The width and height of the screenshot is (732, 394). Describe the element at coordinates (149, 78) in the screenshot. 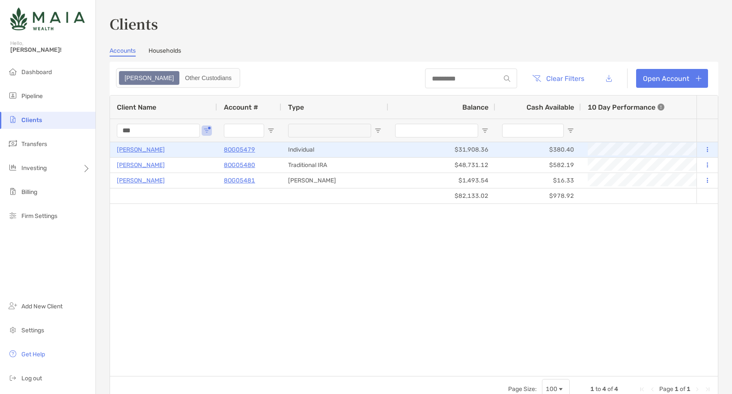

I see `div: Zoe` at that location.